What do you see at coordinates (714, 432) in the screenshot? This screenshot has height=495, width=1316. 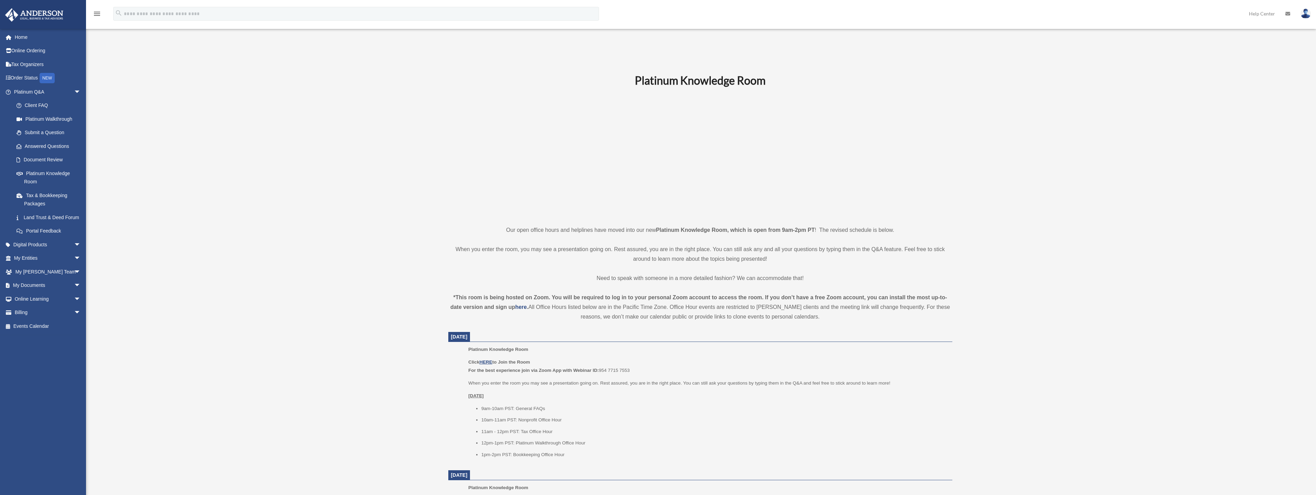 I see `li: 11am - 12pm PST: Tax Office Hour` at bounding box center [714, 432].